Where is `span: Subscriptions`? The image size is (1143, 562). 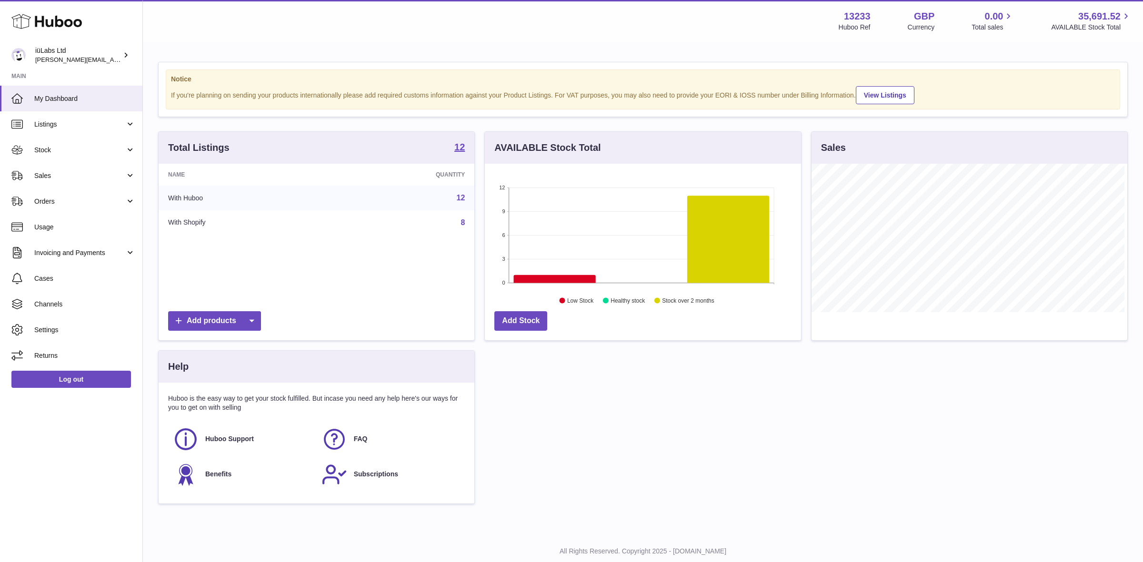 span: Subscriptions is located at coordinates (376, 474).